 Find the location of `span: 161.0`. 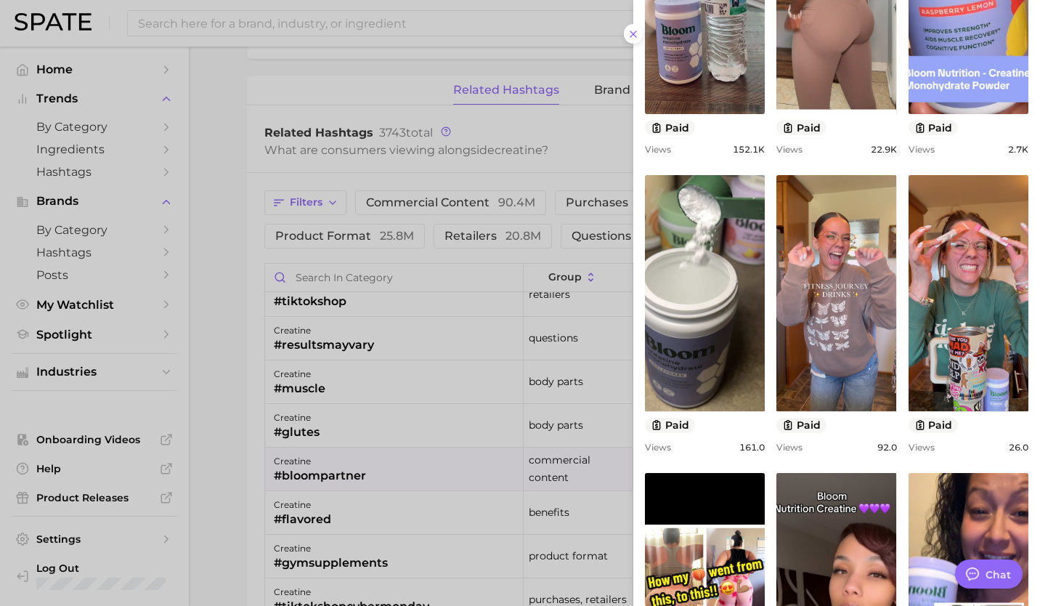

span: 161.0 is located at coordinates (752, 447).